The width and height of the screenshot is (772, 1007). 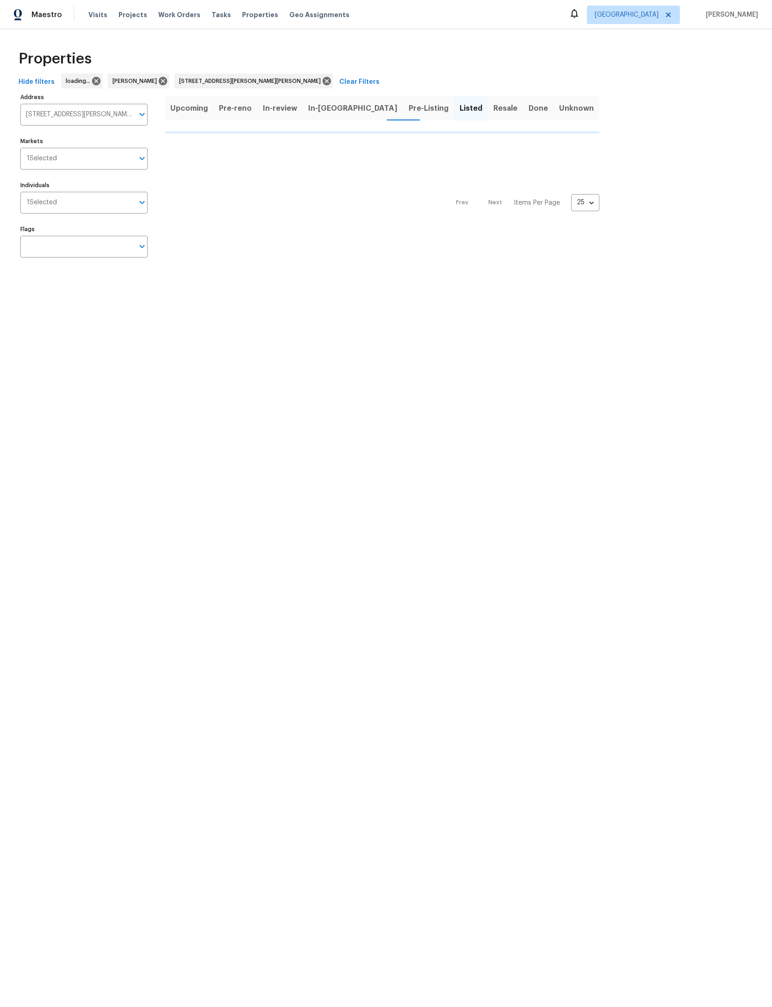 What do you see at coordinates (84, 229) in the screenshot?
I see `label: Flags` at bounding box center [84, 229].